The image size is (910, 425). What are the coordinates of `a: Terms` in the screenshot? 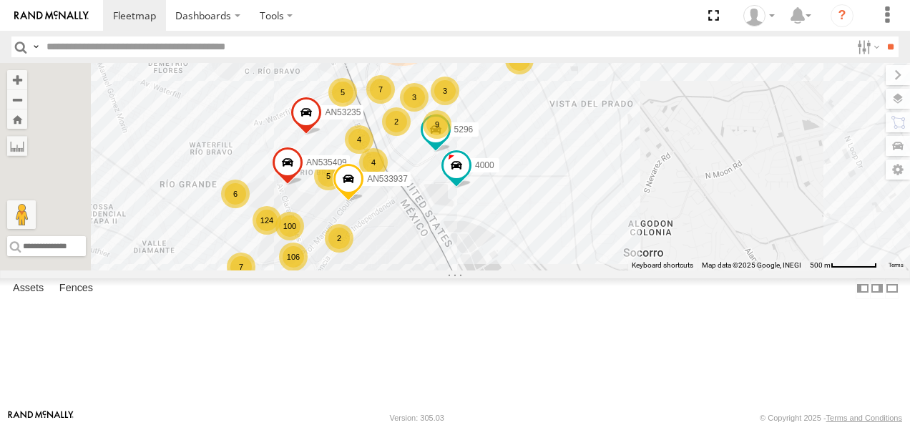 It's located at (896, 266).